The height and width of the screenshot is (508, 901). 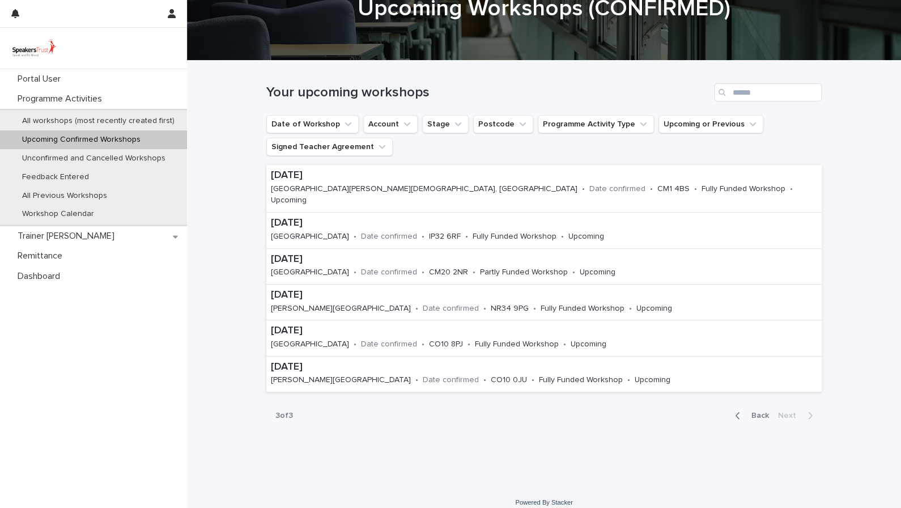 I want to click on img: UVamC7uQTJC0k9vuxGLS, so click(x=34, y=48).